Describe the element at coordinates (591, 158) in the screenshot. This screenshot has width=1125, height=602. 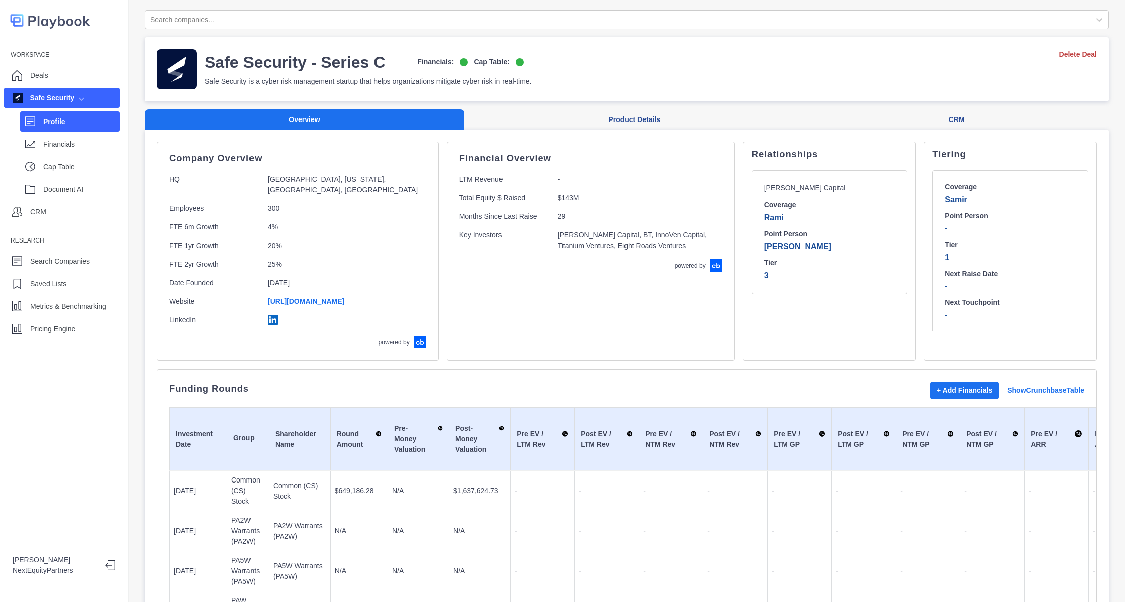
I see `p: Financial Overview` at that location.